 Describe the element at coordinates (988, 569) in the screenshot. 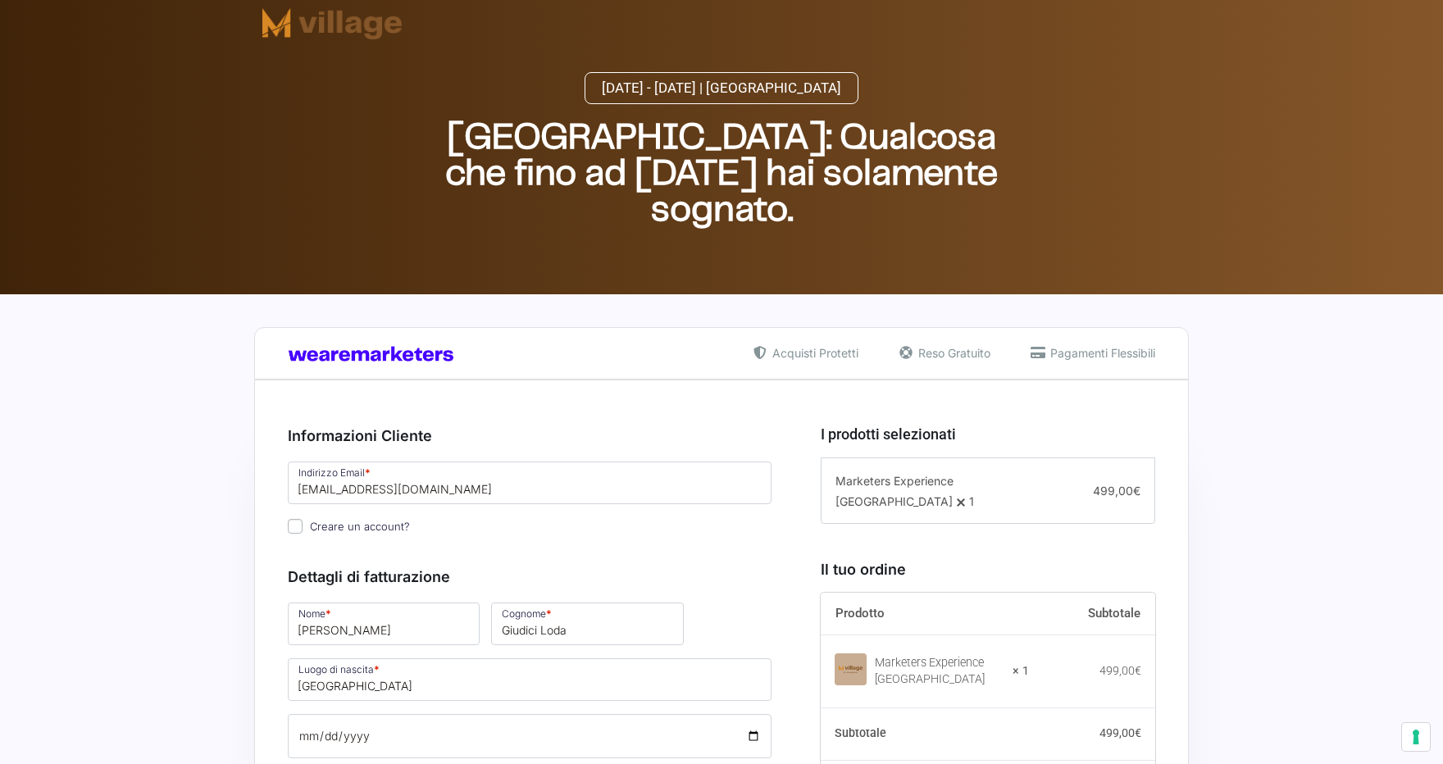

I see `h3: Il tuo ordine` at that location.